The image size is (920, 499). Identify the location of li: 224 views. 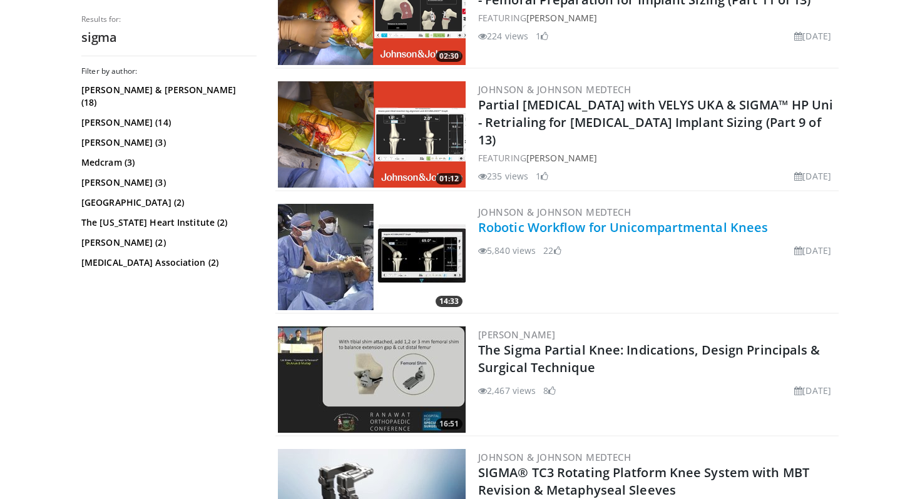
(503, 36).